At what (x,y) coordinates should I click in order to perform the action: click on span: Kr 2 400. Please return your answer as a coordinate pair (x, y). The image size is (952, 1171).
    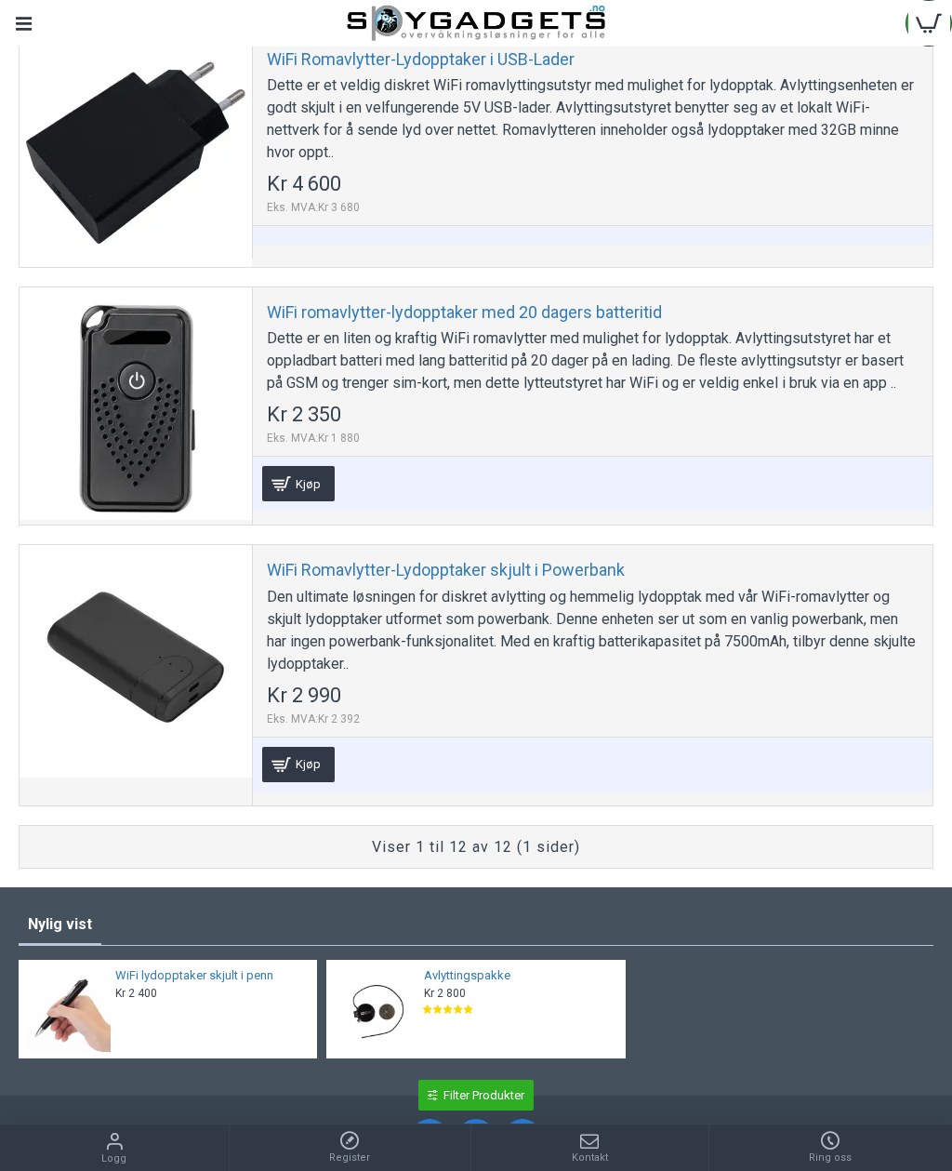
    Looking at the image, I should click on (136, 993).